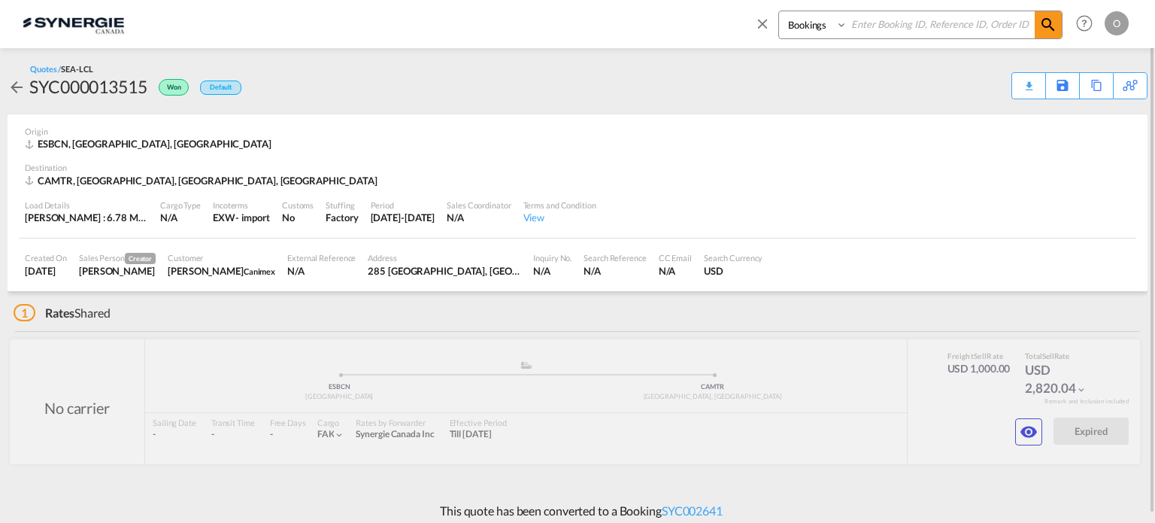  Describe the element at coordinates (203, 180) in the screenshot. I see `div: CAMTR, Montreal, QC, Americas` at that location.